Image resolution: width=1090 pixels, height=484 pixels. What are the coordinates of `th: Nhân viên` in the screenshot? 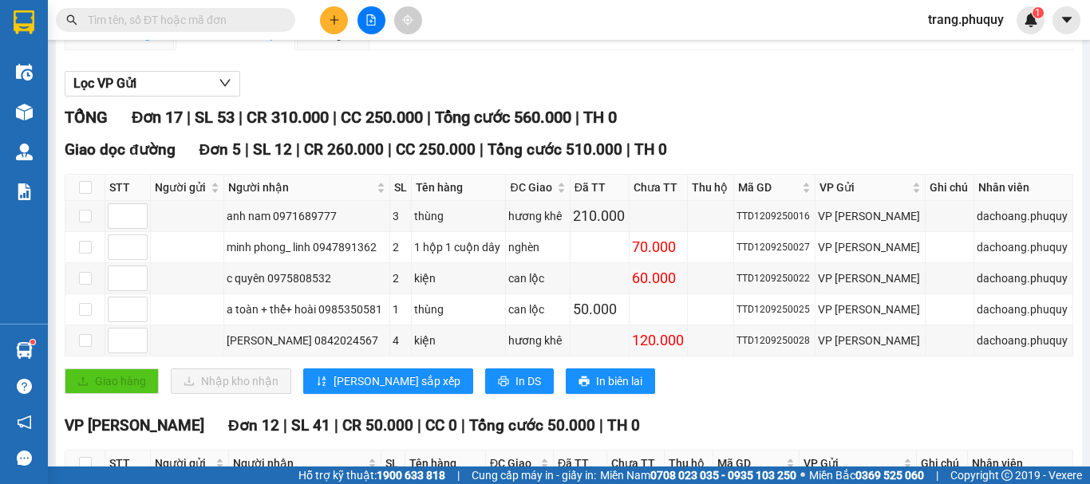 It's located at (1020, 463).